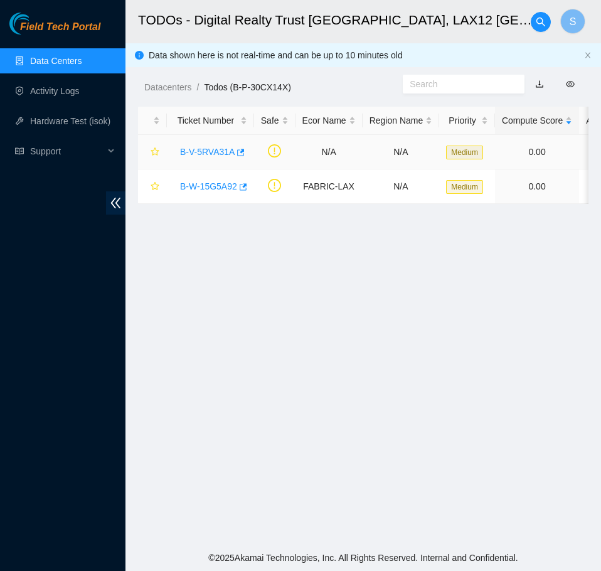 The width and height of the screenshot is (601, 571). What do you see at coordinates (56, 61) in the screenshot?
I see `a: Data Centers` at bounding box center [56, 61].